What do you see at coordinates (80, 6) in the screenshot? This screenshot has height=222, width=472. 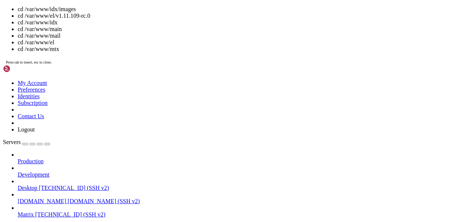 I see `span: System information as of Пт 19 сен 2025 19:53:08 UTC` at bounding box center [80, 6].